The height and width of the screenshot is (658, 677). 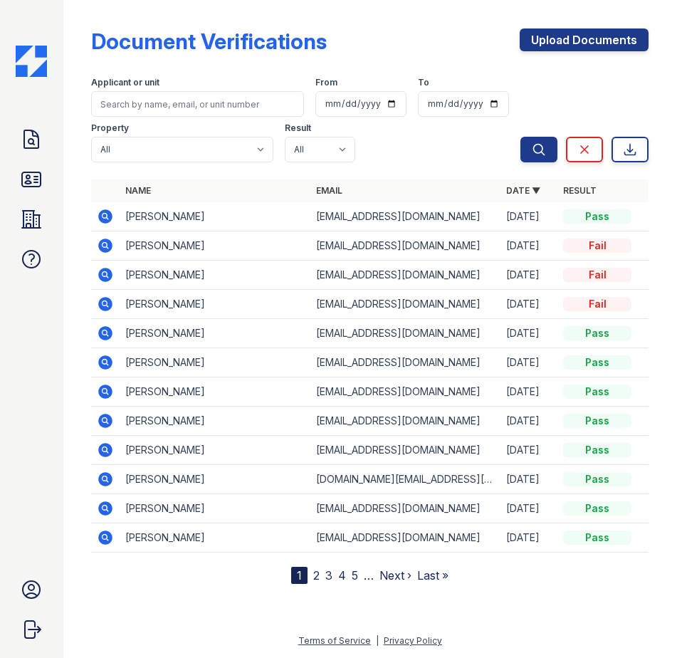 I want to click on a: Name, so click(x=138, y=190).